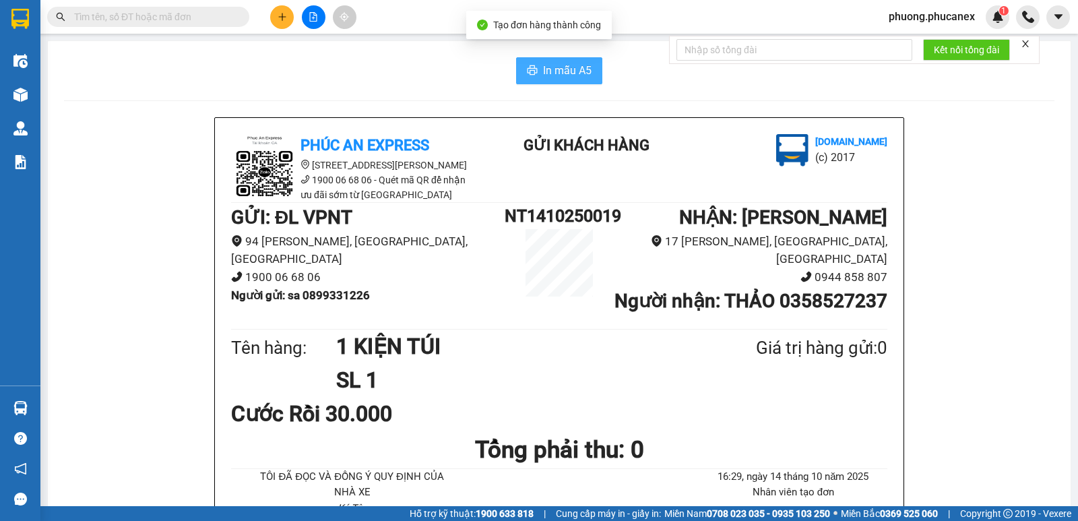 This screenshot has height=521, width=1078. I want to click on span: 1, so click(1003, 11).